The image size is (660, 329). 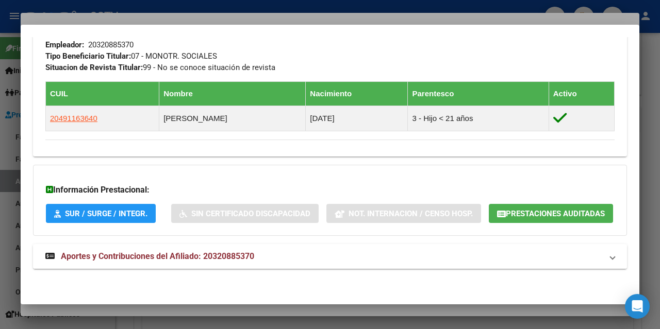 What do you see at coordinates (94, 67) in the screenshot?
I see `strong: Situacion de Revista Titular:` at bounding box center [94, 67].